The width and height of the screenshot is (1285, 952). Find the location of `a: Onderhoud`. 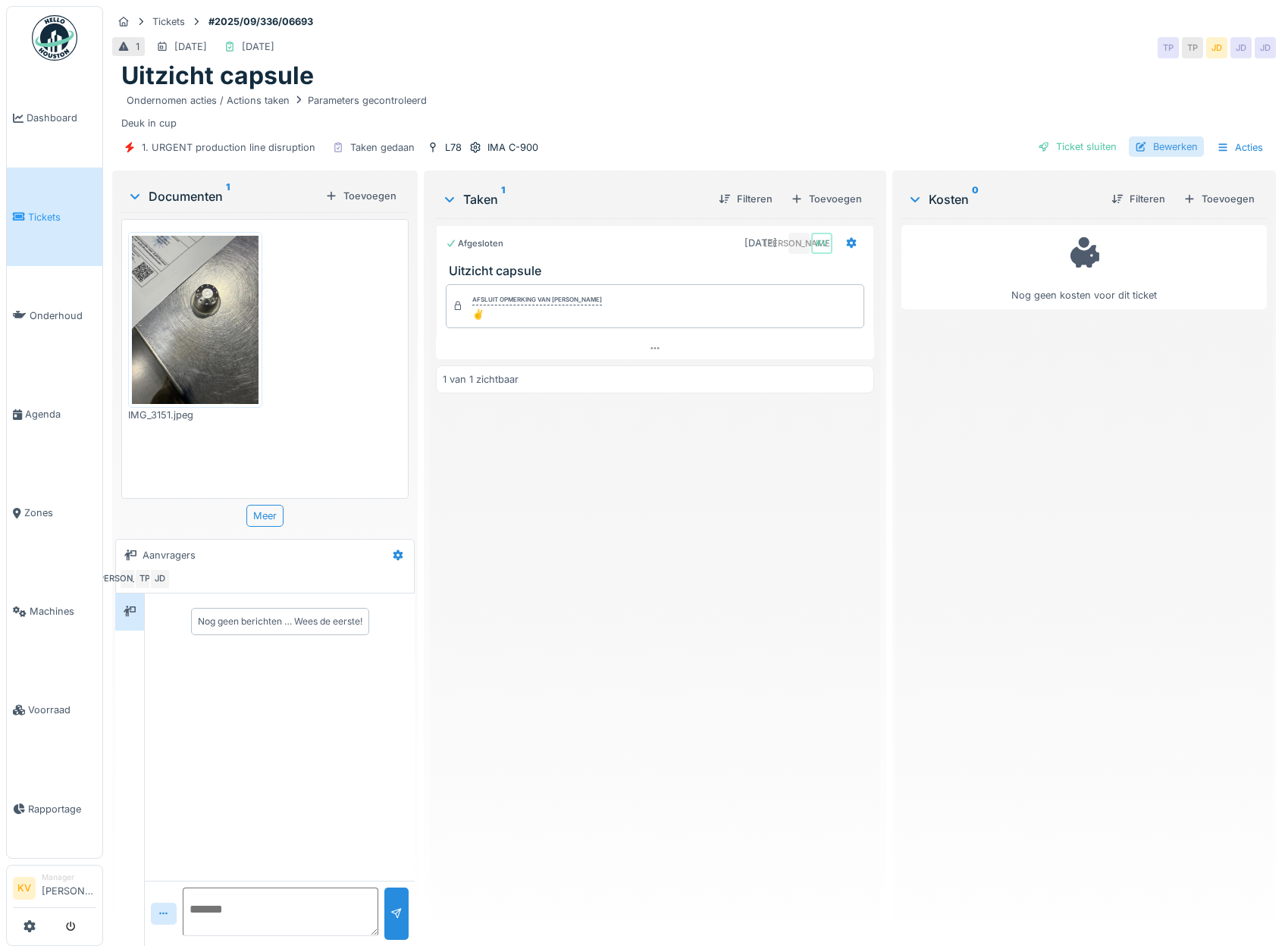

a: Onderhoud is located at coordinates (55, 315).